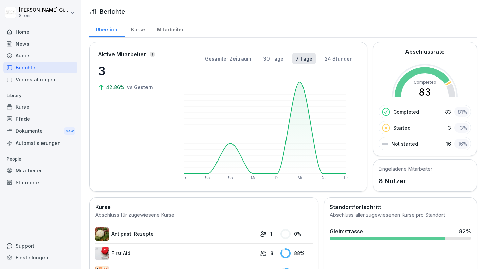 This screenshot has height=269, width=485. Describe the element at coordinates (40, 67) in the screenshot. I see `div: Berichte` at that location.